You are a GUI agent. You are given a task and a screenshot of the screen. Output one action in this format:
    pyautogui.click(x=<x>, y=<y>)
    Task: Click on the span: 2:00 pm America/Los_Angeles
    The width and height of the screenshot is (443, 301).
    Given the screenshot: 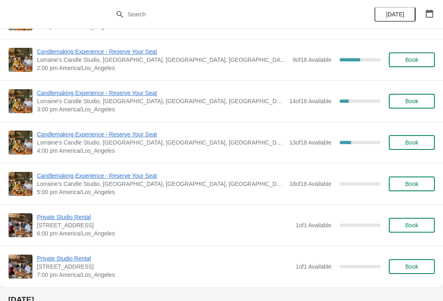 What is the action you would take?
    pyautogui.click(x=162, y=68)
    